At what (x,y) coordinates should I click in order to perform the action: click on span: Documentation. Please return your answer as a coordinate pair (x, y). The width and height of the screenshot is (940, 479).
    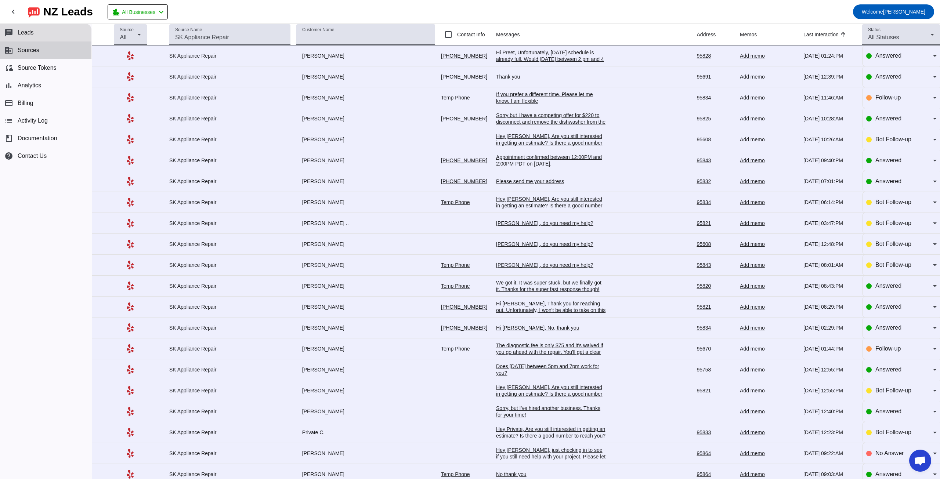
    Looking at the image, I should click on (37, 138).